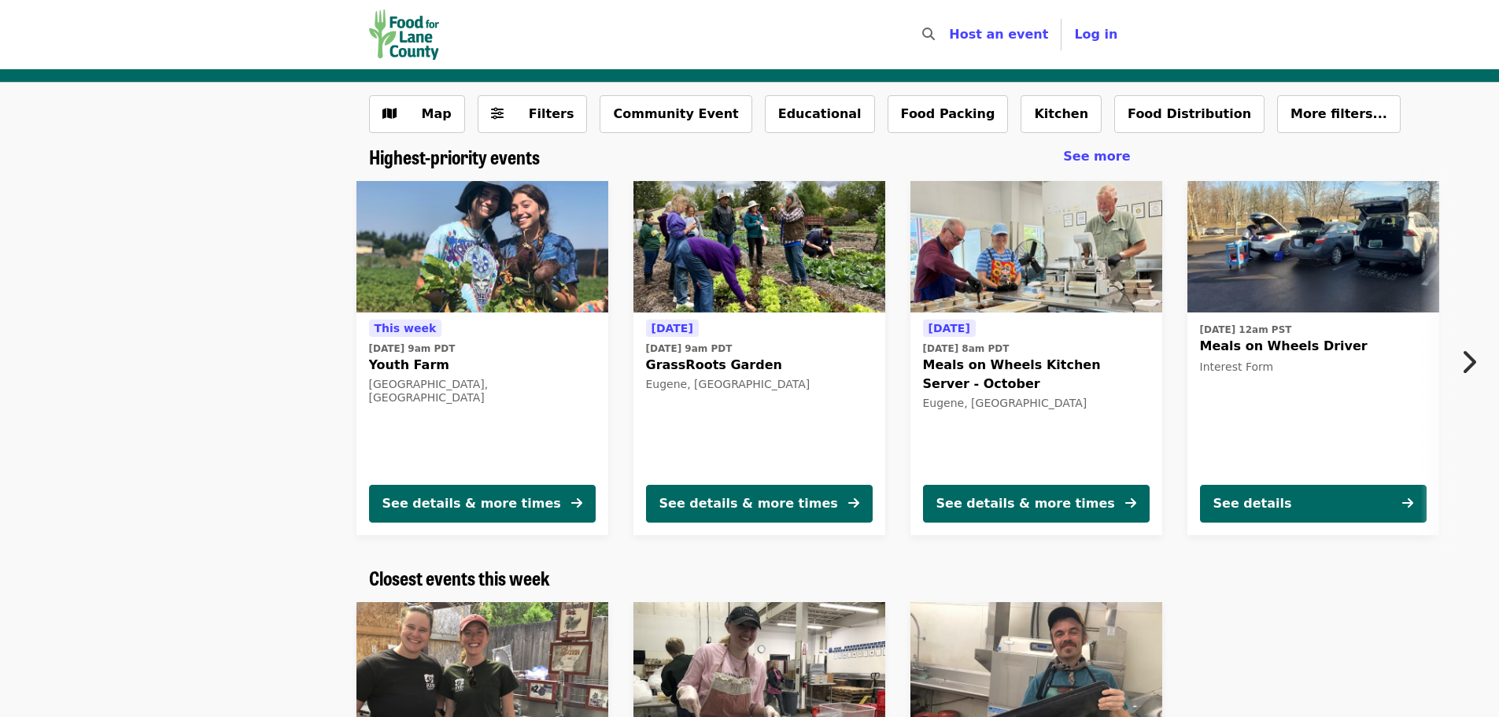 This screenshot has height=717, width=1499. What do you see at coordinates (405, 328) in the screenshot?
I see `span: This week` at bounding box center [405, 328].